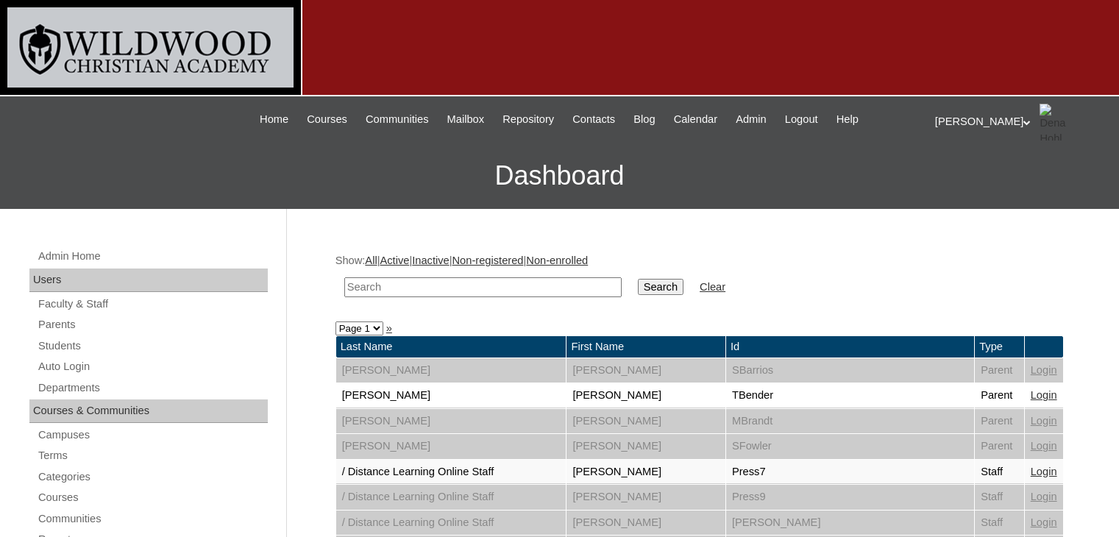 The height and width of the screenshot is (537, 1119). Describe the element at coordinates (528, 119) in the screenshot. I see `span: Repository` at that location.